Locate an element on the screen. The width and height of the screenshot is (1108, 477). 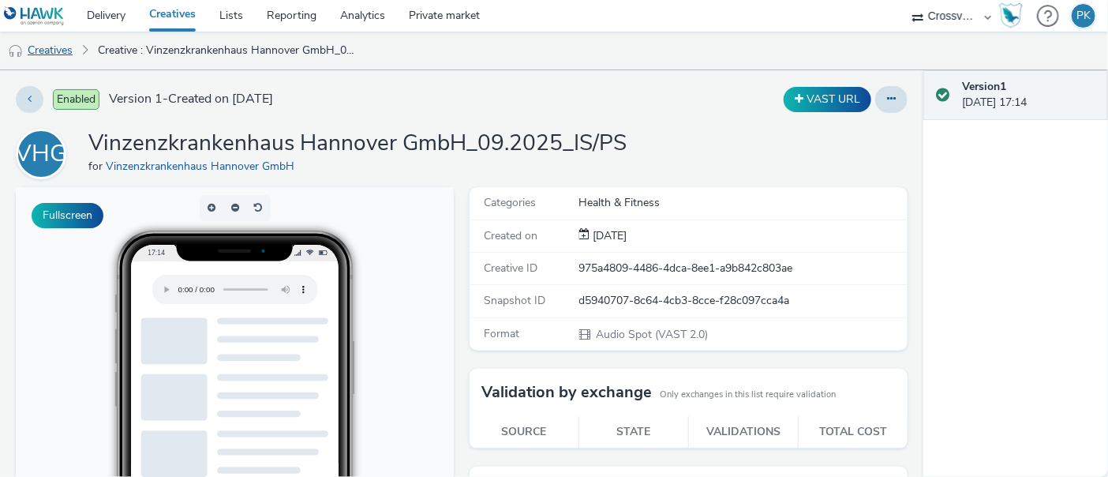
span: 17:14 is located at coordinates (141, 65).